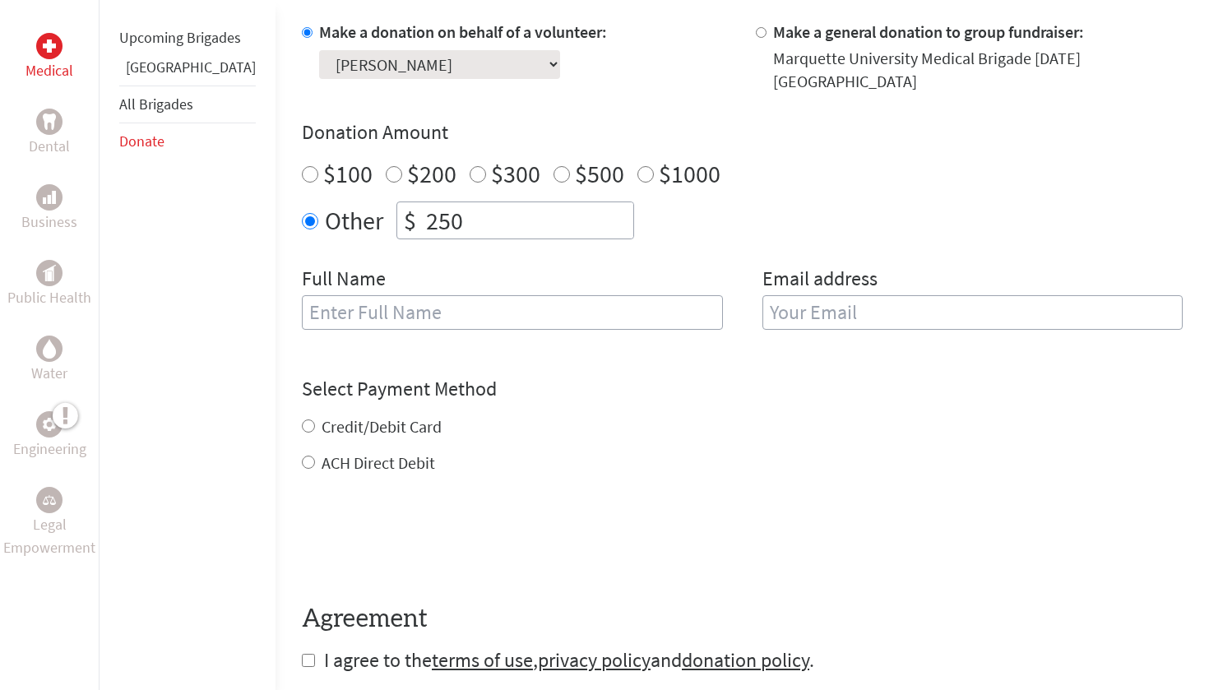 This screenshot has width=1209, height=690. What do you see at coordinates (742, 389) in the screenshot?
I see `h4: Select Payment Method` at bounding box center [742, 389].